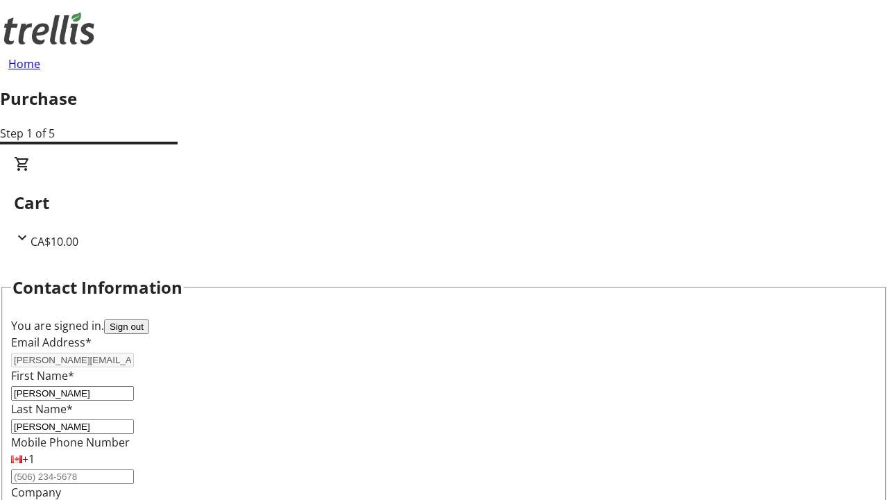  Describe the element at coordinates (444, 326) in the screenshot. I see `div: You are signed in.` at that location.